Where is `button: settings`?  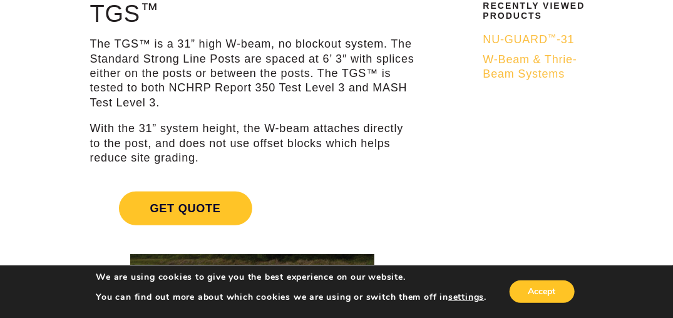
button: settings is located at coordinates (466, 297).